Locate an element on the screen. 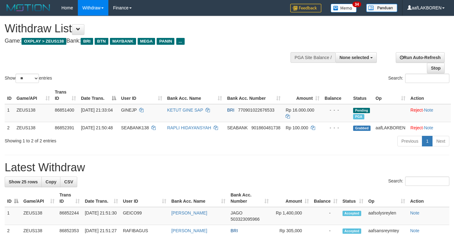 The height and width of the screenshot is (235, 454). img: Feedback.jpg is located at coordinates (305, 8).